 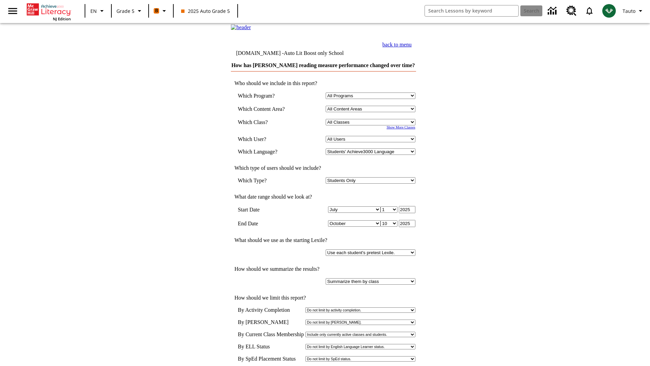 What do you see at coordinates (553, 11) in the screenshot?
I see `a: Data Center` at bounding box center [553, 11].